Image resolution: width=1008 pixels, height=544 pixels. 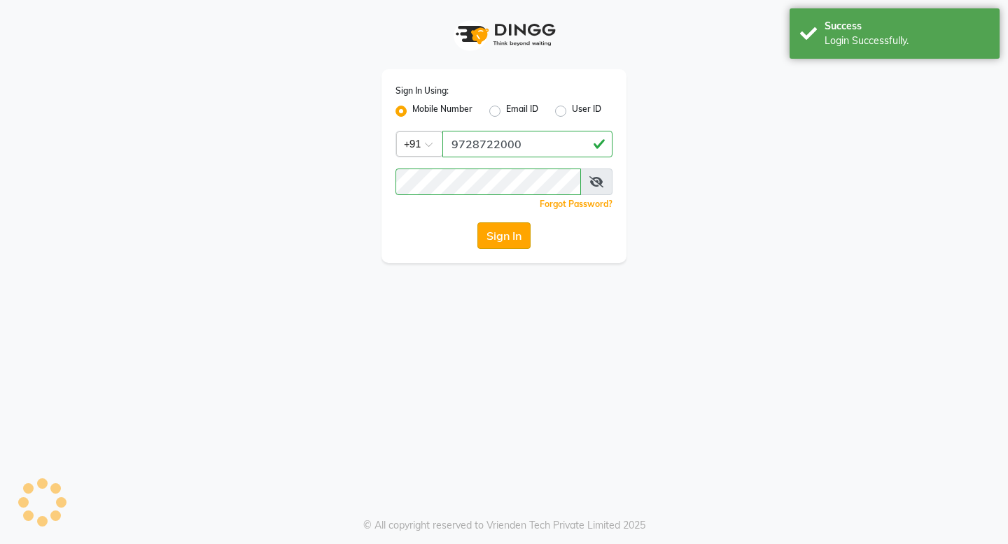 I want to click on img: logo1.svg, so click(x=504, y=34).